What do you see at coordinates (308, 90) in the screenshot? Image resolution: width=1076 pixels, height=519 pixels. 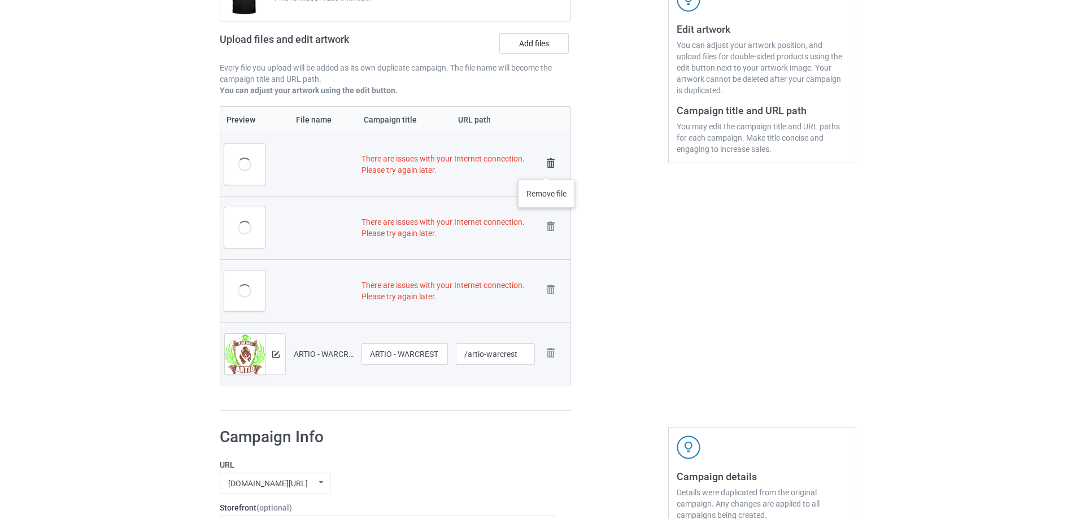 I see `b: You can adjust your artwork using the edit button.` at bounding box center [308, 90].